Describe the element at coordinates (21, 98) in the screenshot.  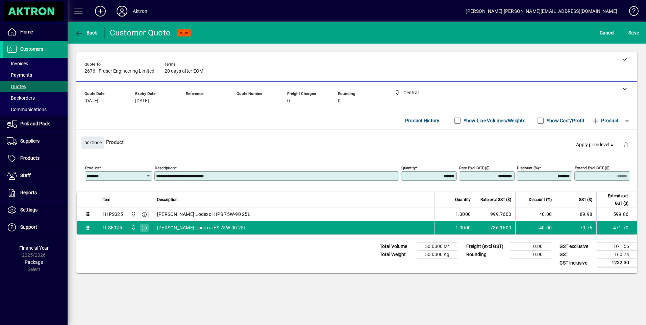
I see `span: Backorders` at that location.